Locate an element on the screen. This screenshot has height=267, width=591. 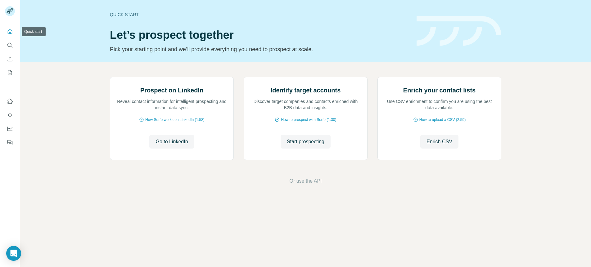
h2: Identify target accounts is located at coordinates (306, 90).